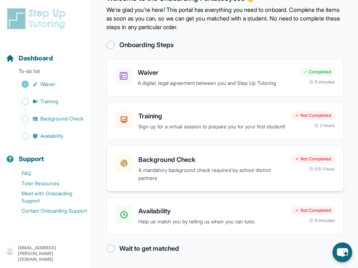  Describe the element at coordinates (212, 175) in the screenshot. I see `p: A mandatory background check required by school district partners` at that location.